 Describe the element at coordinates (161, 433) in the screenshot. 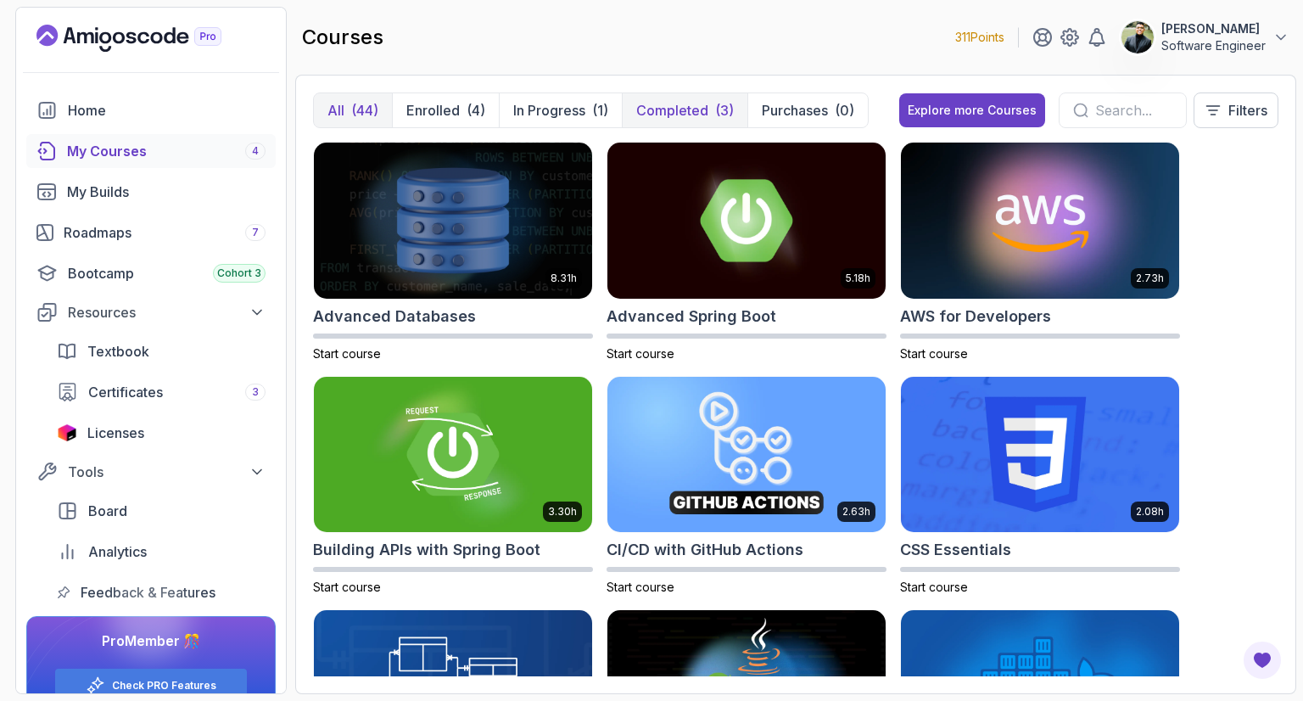

I see `a: licenses` at that location.